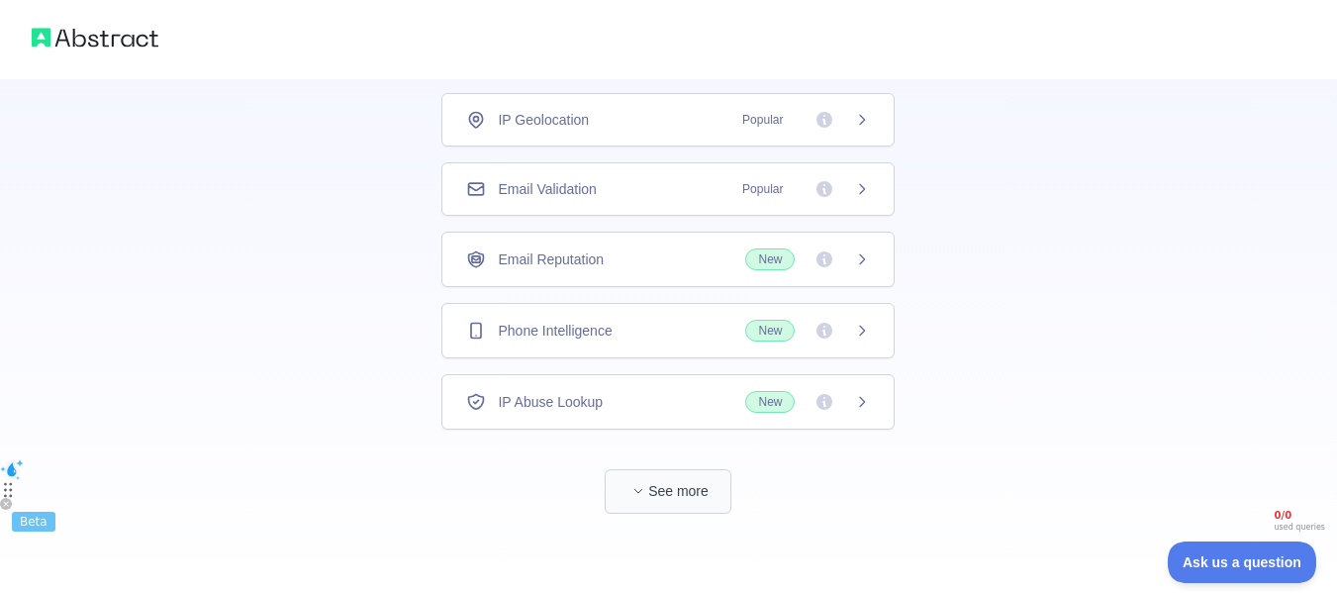 The height and width of the screenshot is (593, 1337). What do you see at coordinates (34, 522) in the screenshot?
I see `div: Beta` at bounding box center [34, 522].